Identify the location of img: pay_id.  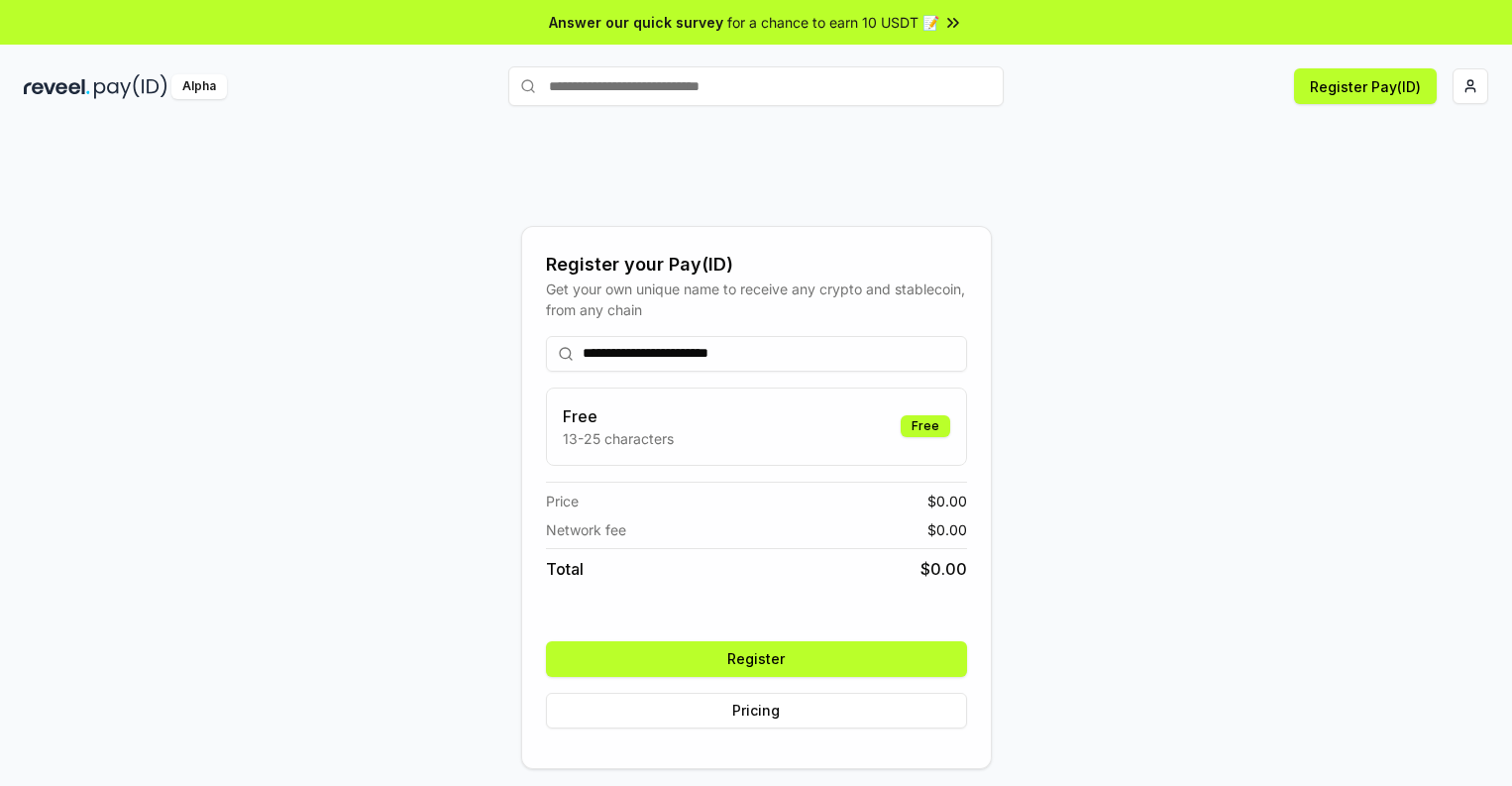
(130, 87).